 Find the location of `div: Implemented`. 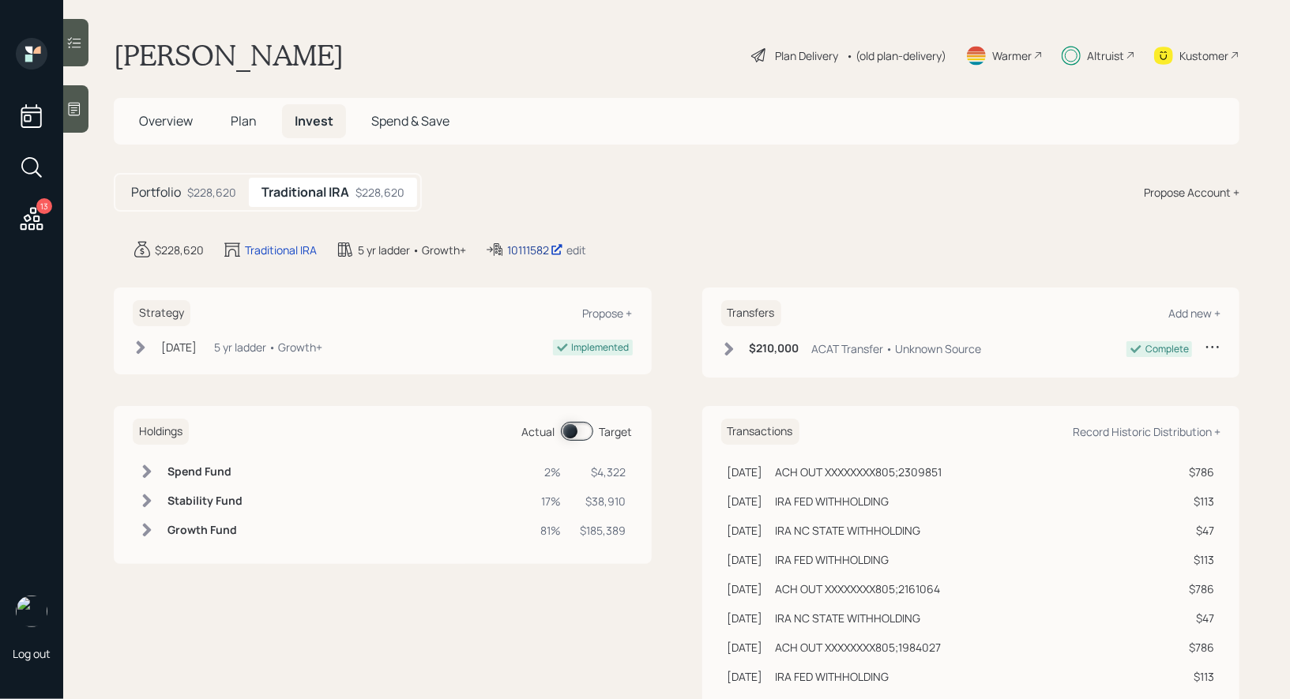

div: Implemented is located at coordinates (600, 348).